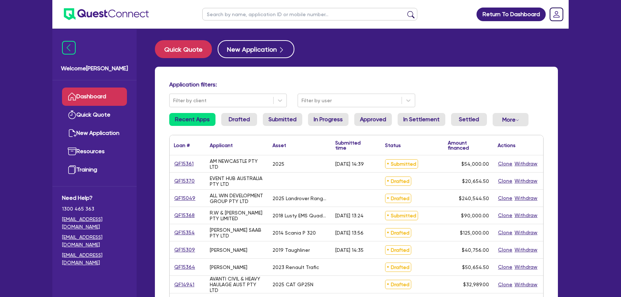 This screenshot has width=621, height=297. Describe the element at coordinates (221, 145) in the screenshot. I see `div: Applicant` at that location.